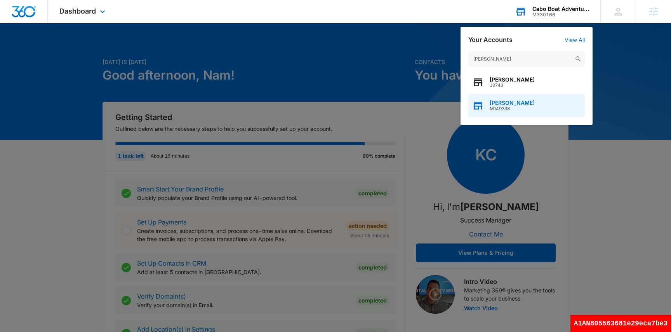 The width and height of the screenshot is (671, 332). Describe the element at coordinates (512, 85) in the screenshot. I see `span: J2743` at that location.